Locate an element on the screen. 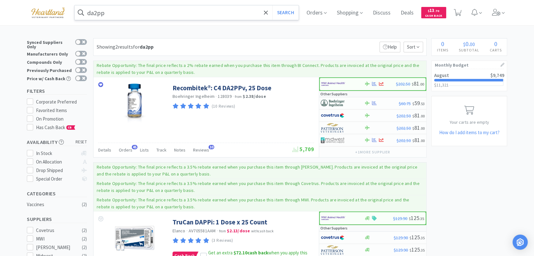 The width and height of the screenshot is (534, 256). a: Recombitek®: C4 DA2PPv, 25 Dose is located at coordinates (222, 88).